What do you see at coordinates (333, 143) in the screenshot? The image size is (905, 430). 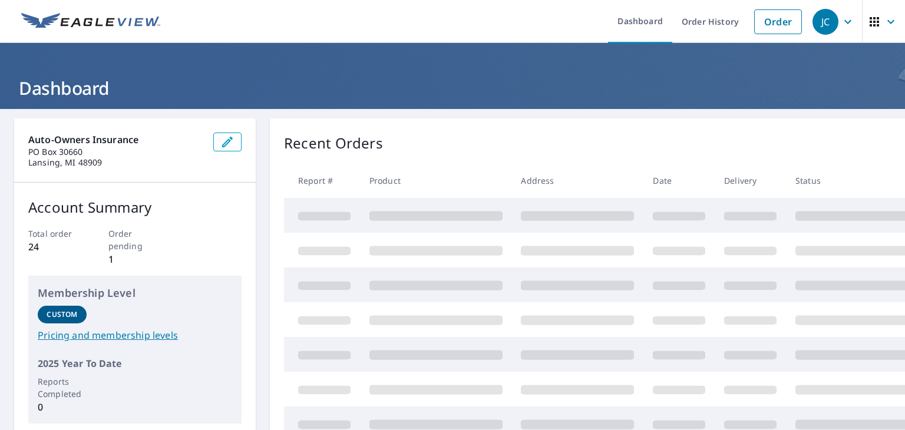 I see `p: Recent Orders` at bounding box center [333, 143].